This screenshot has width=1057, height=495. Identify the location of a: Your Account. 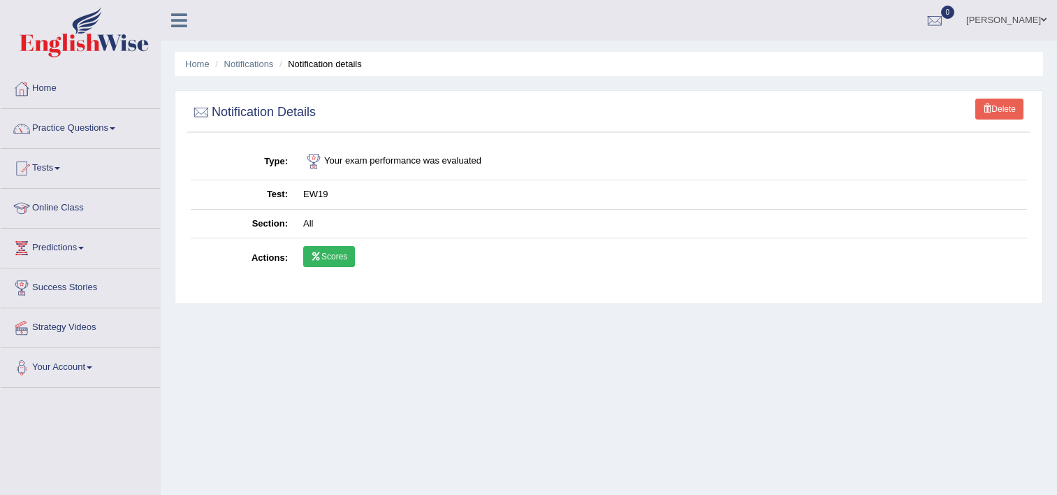
(80, 365).